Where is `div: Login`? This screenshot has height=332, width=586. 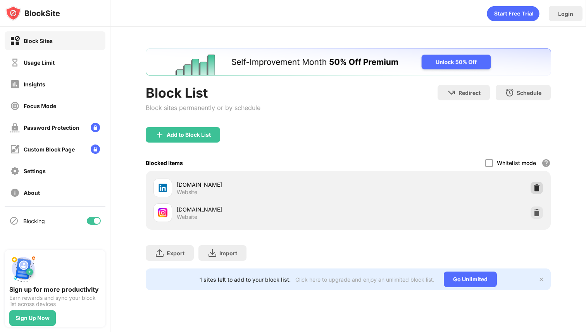
div: Login is located at coordinates (566, 14).